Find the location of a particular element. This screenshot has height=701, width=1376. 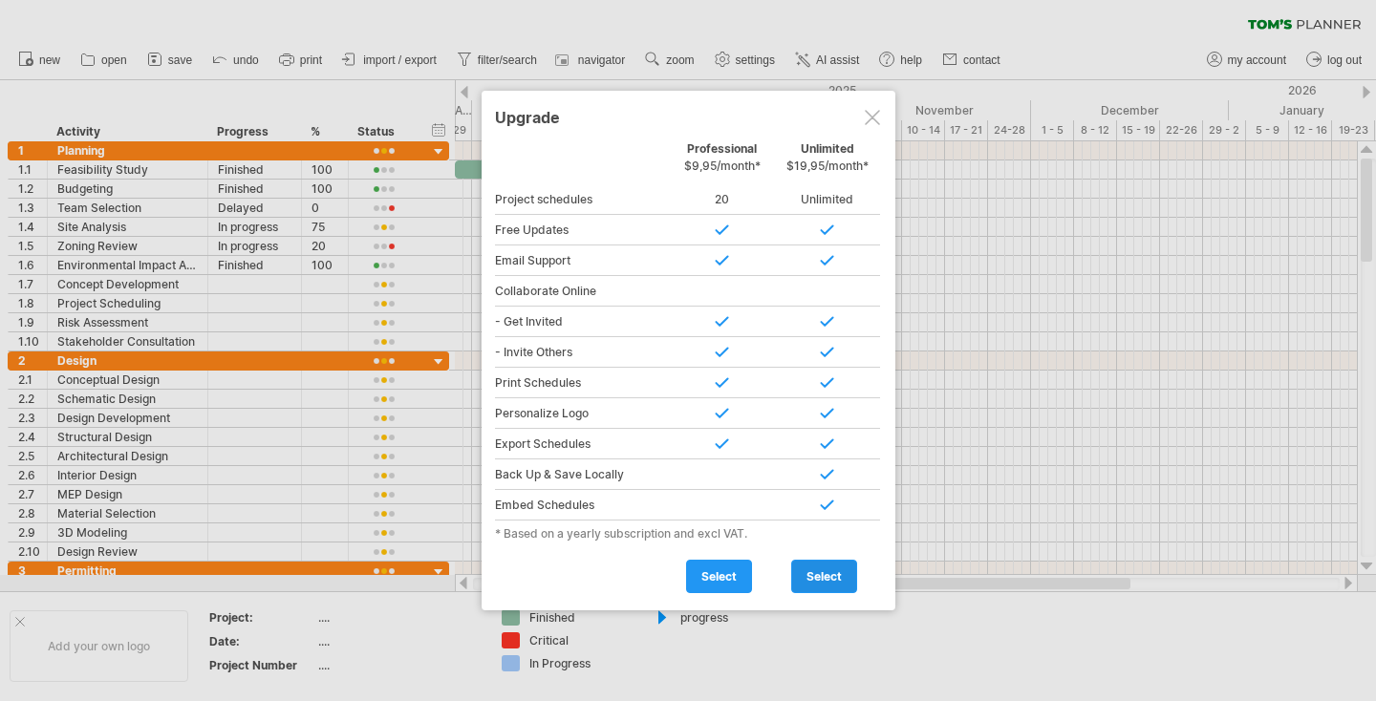

div: - Get Invited is located at coordinates (582, 322).